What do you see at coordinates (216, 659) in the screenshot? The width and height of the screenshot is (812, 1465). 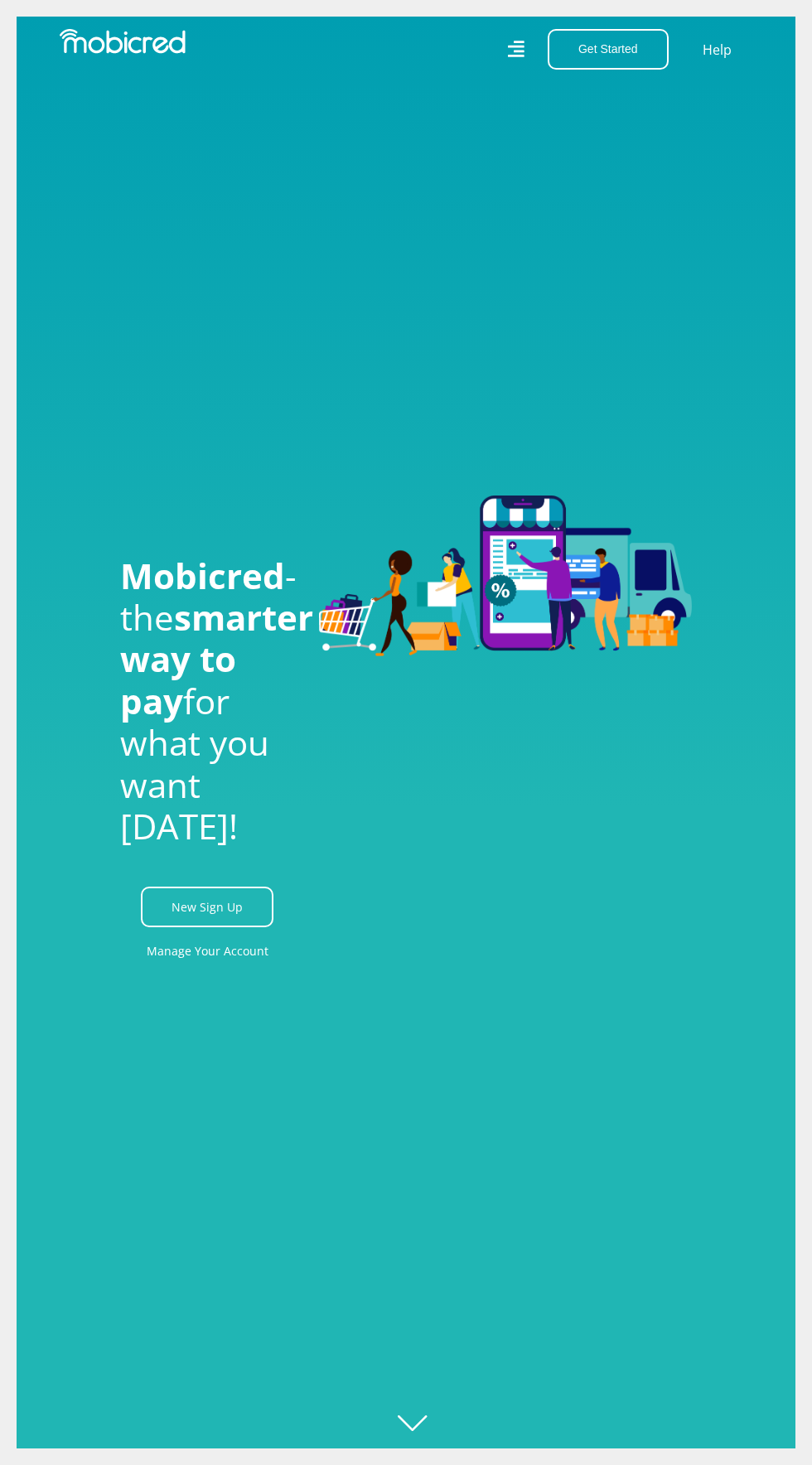 I see `span: smarter way to pay` at bounding box center [216, 659].